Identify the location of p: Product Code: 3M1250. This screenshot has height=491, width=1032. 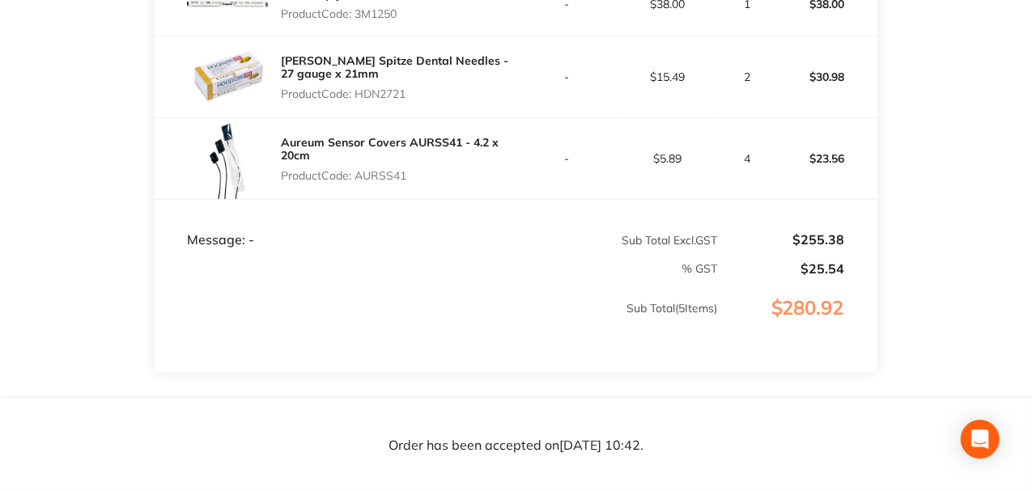
(378, 14).